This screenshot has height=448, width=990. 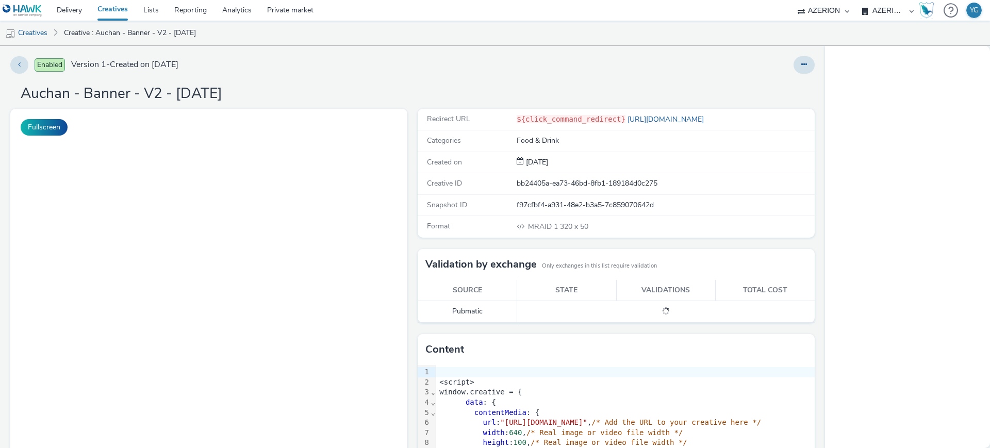 What do you see at coordinates (633, 392) in the screenshot?
I see `div: window.creative = {` at bounding box center [633, 392].